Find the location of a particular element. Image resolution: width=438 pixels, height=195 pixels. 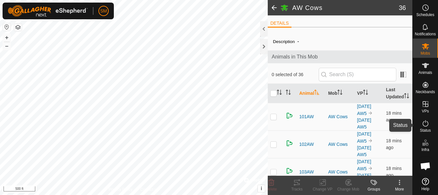

th: Last Updated is located at coordinates (398, 93).